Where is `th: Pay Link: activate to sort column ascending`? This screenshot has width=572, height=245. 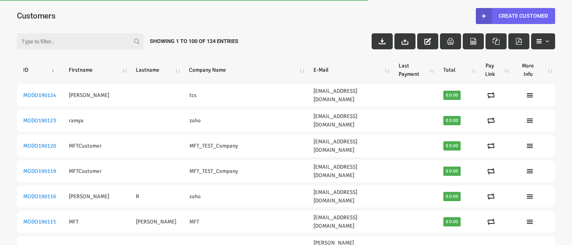 th: Pay Link: activate to sort column ascending is located at coordinates (495, 70).